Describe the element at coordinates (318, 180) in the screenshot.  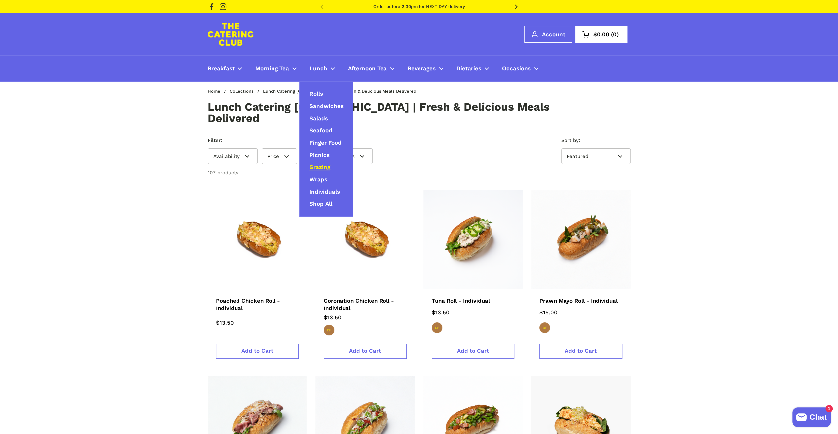
I see `span: Wraps` at that location.